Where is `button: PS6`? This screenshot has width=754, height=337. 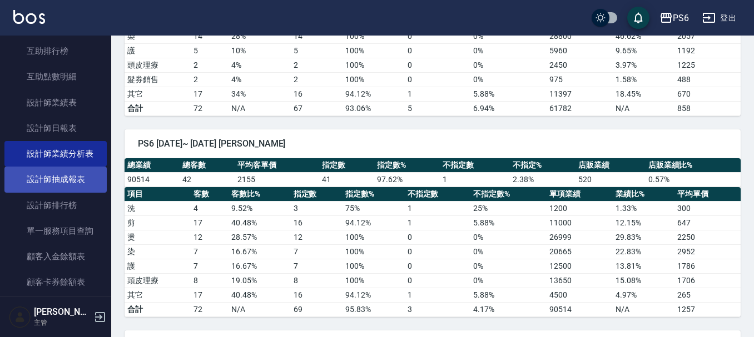
button: PS6 is located at coordinates (674, 18).